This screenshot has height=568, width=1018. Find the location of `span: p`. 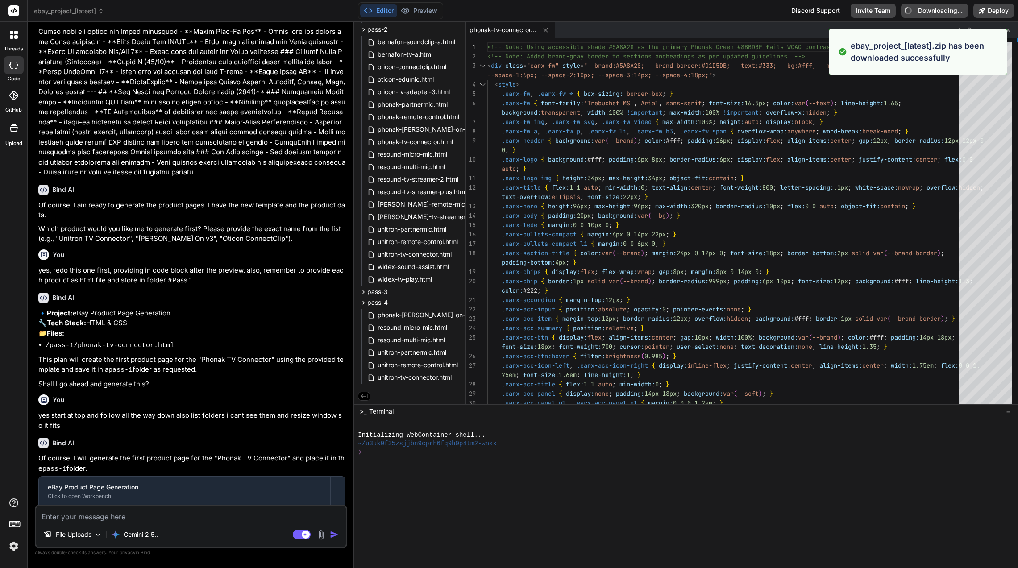

span: p is located at coordinates (579, 131).